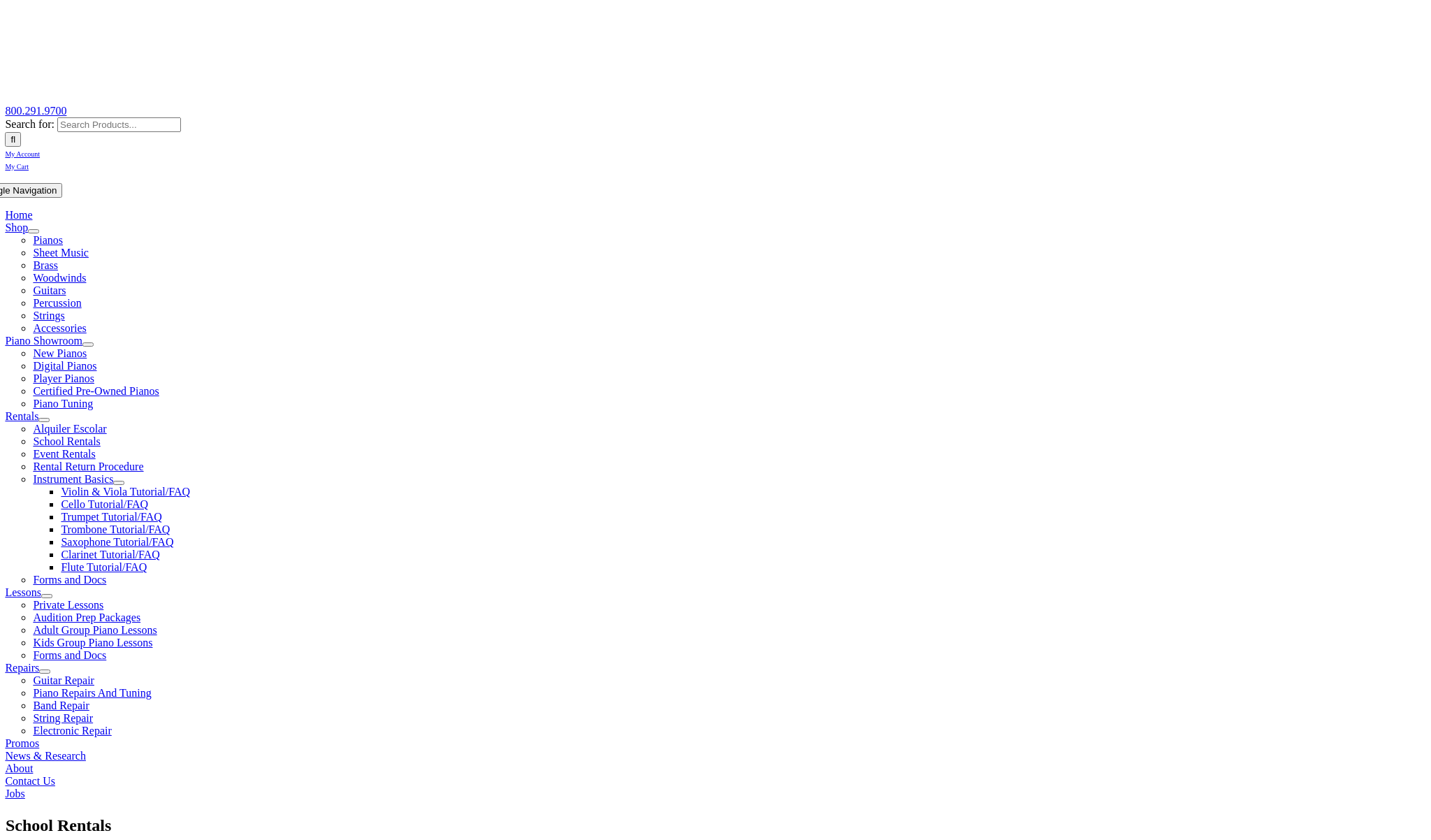  Describe the element at coordinates (125, 491) in the screenshot. I see `a: Violin & Viola Tutorial/FAQ` at that location.